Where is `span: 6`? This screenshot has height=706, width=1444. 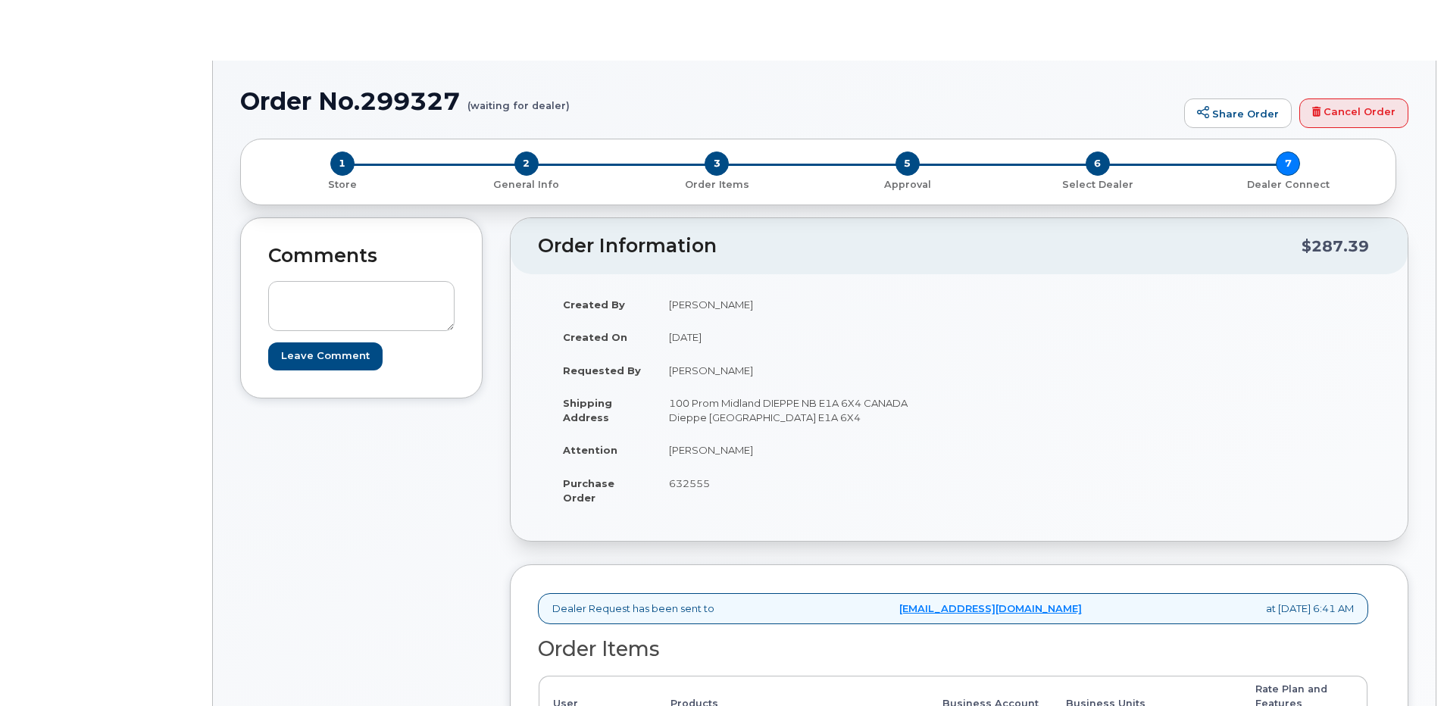 span: 6 is located at coordinates (1098, 164).